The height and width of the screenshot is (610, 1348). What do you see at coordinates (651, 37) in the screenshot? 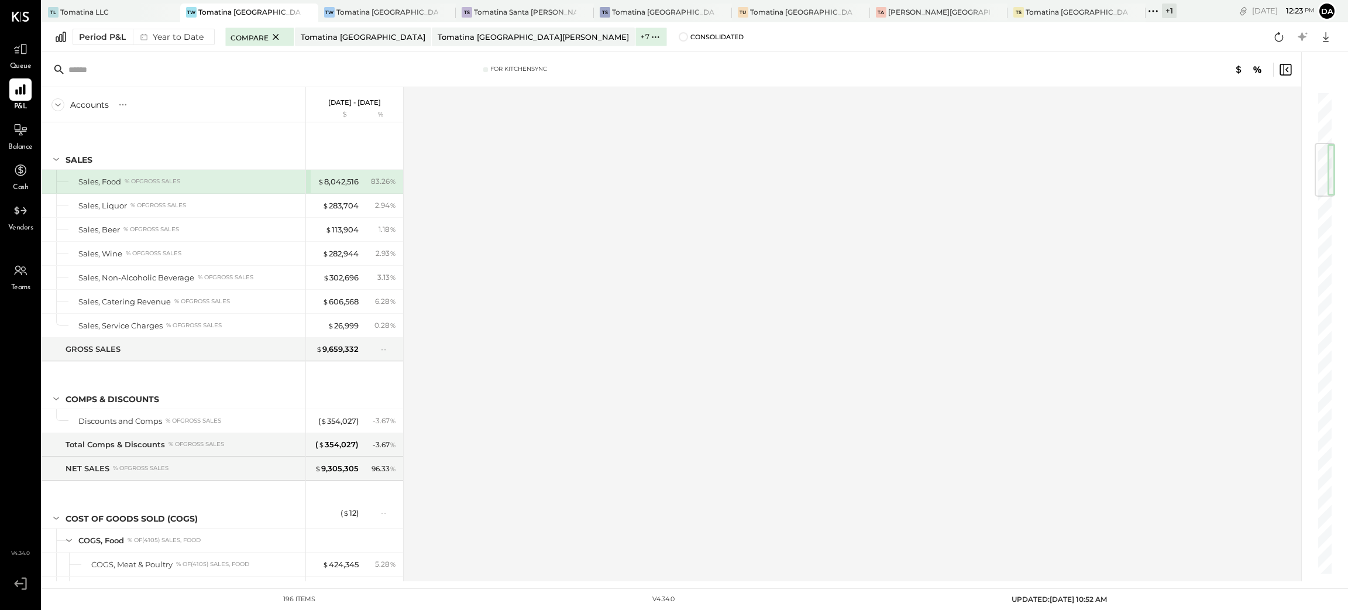
I see `button: +7` at bounding box center [651, 37].